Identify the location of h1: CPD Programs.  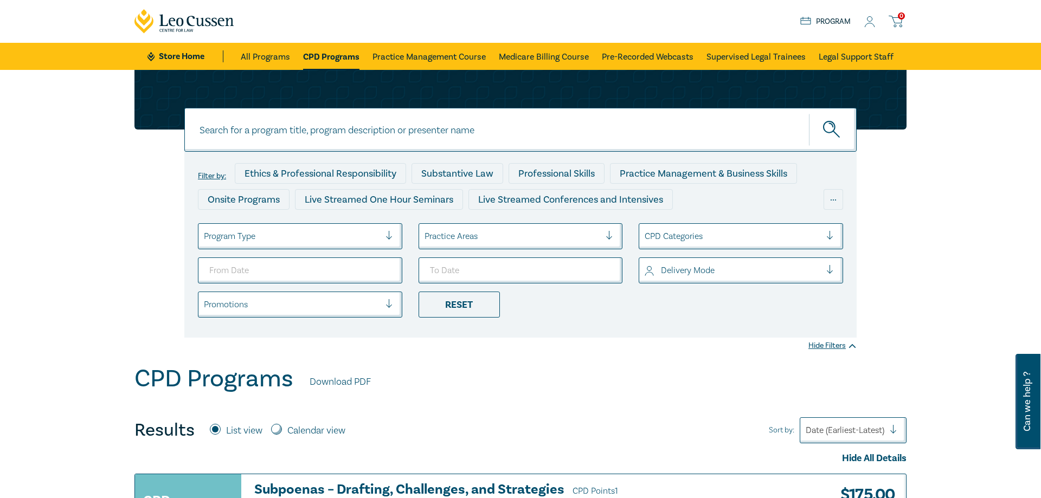
(214, 379).